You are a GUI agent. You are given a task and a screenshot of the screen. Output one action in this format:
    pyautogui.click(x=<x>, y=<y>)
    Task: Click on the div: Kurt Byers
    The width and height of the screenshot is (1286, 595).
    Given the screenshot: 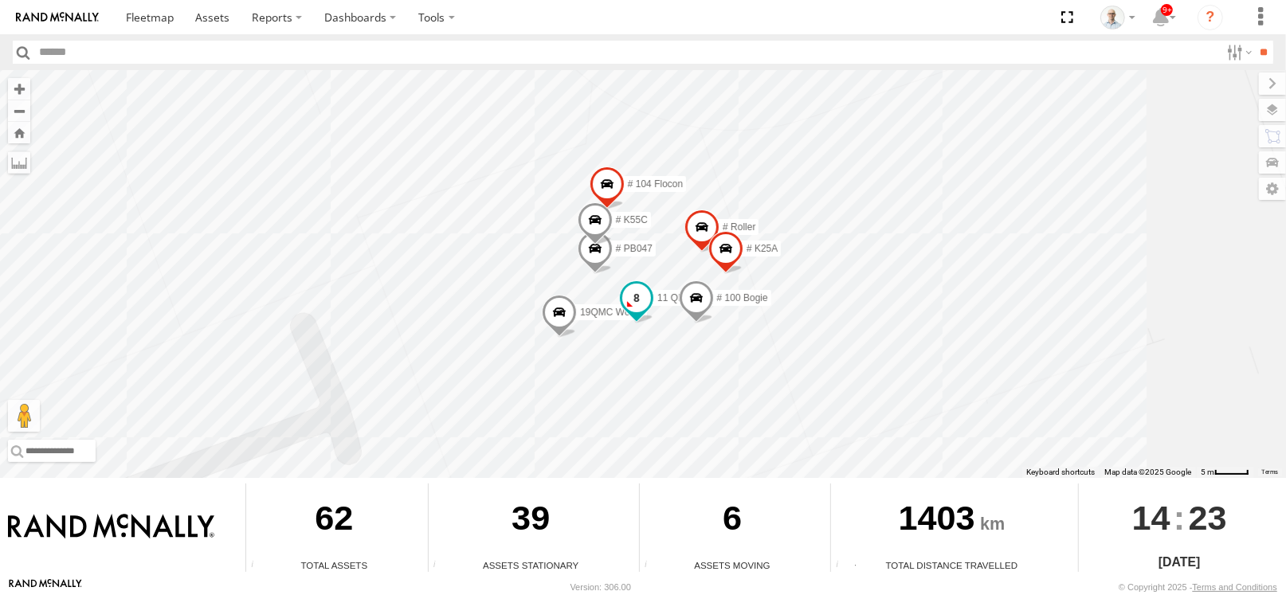 What is the action you would take?
    pyautogui.click(x=1118, y=18)
    